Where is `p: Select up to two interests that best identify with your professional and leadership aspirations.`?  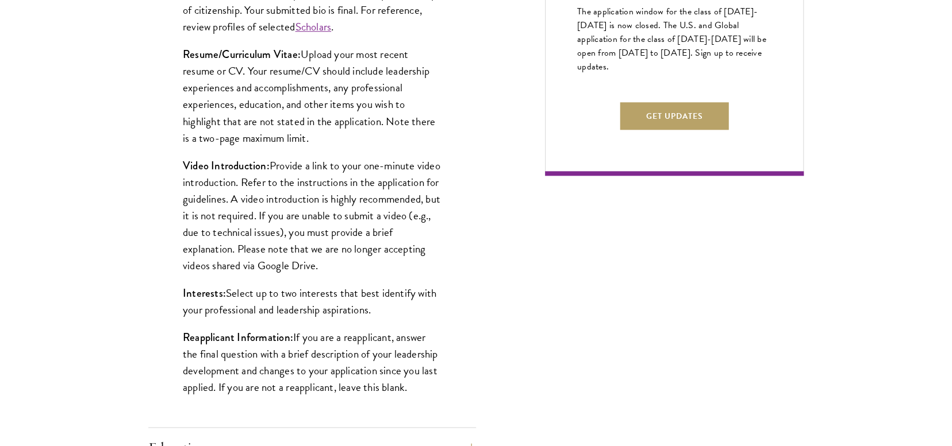 p: Select up to two interests that best identify with your professional and leadership aspirations. is located at coordinates (312, 302).